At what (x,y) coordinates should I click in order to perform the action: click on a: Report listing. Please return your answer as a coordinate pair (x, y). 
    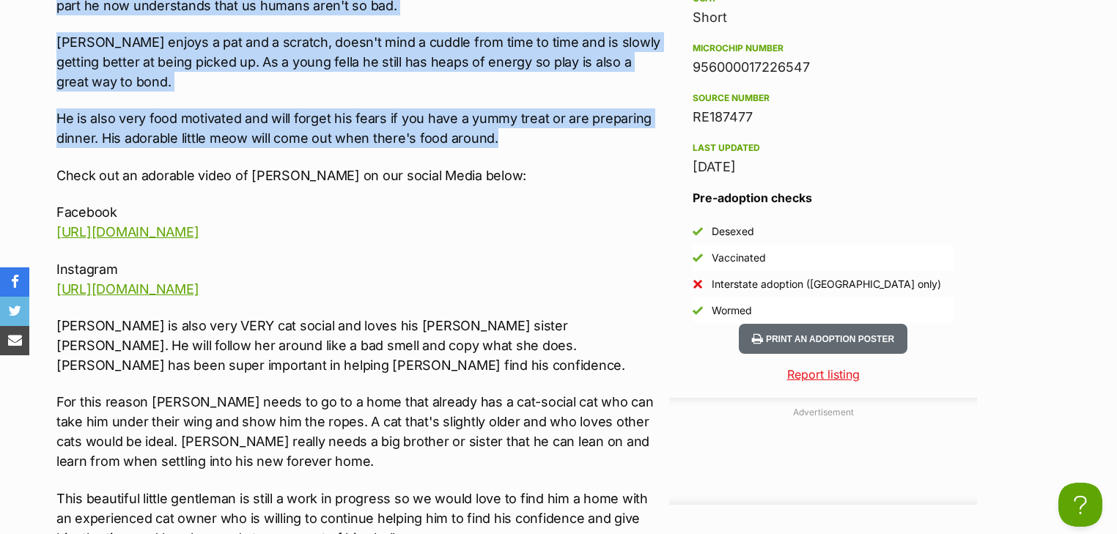
    Looking at the image, I should click on (823, 374).